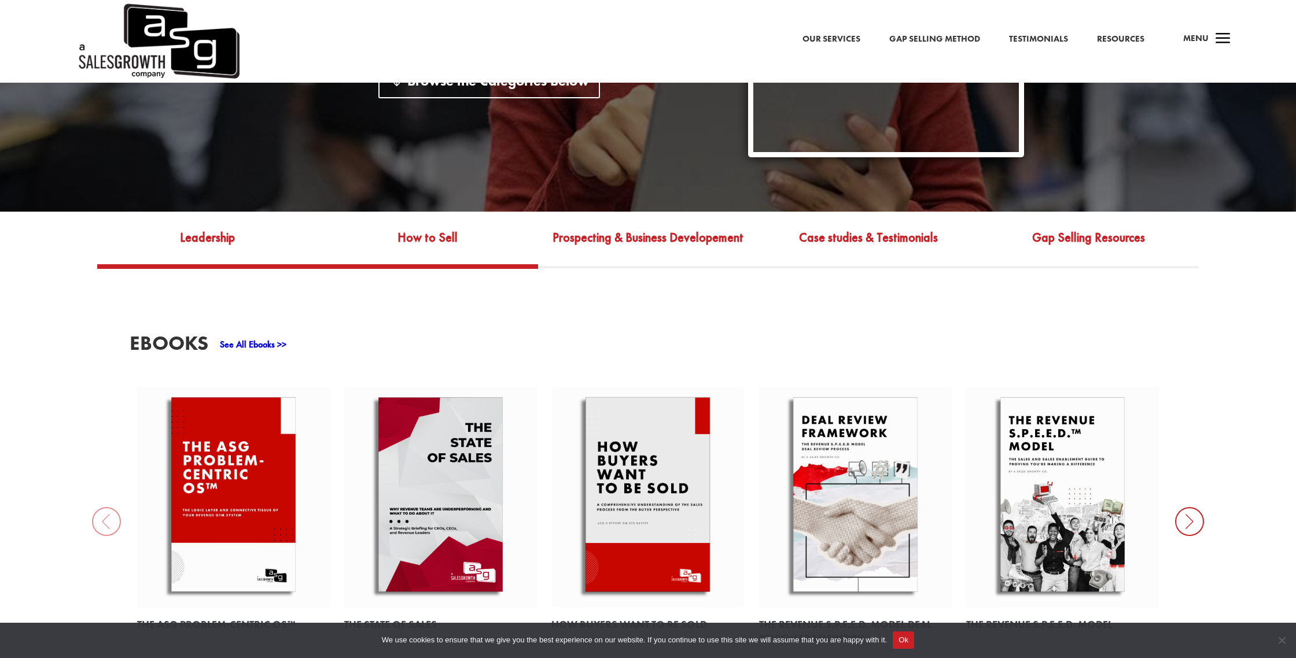 This screenshot has height=658, width=1296. Describe the element at coordinates (903, 640) in the screenshot. I see `button: Ok` at that location.